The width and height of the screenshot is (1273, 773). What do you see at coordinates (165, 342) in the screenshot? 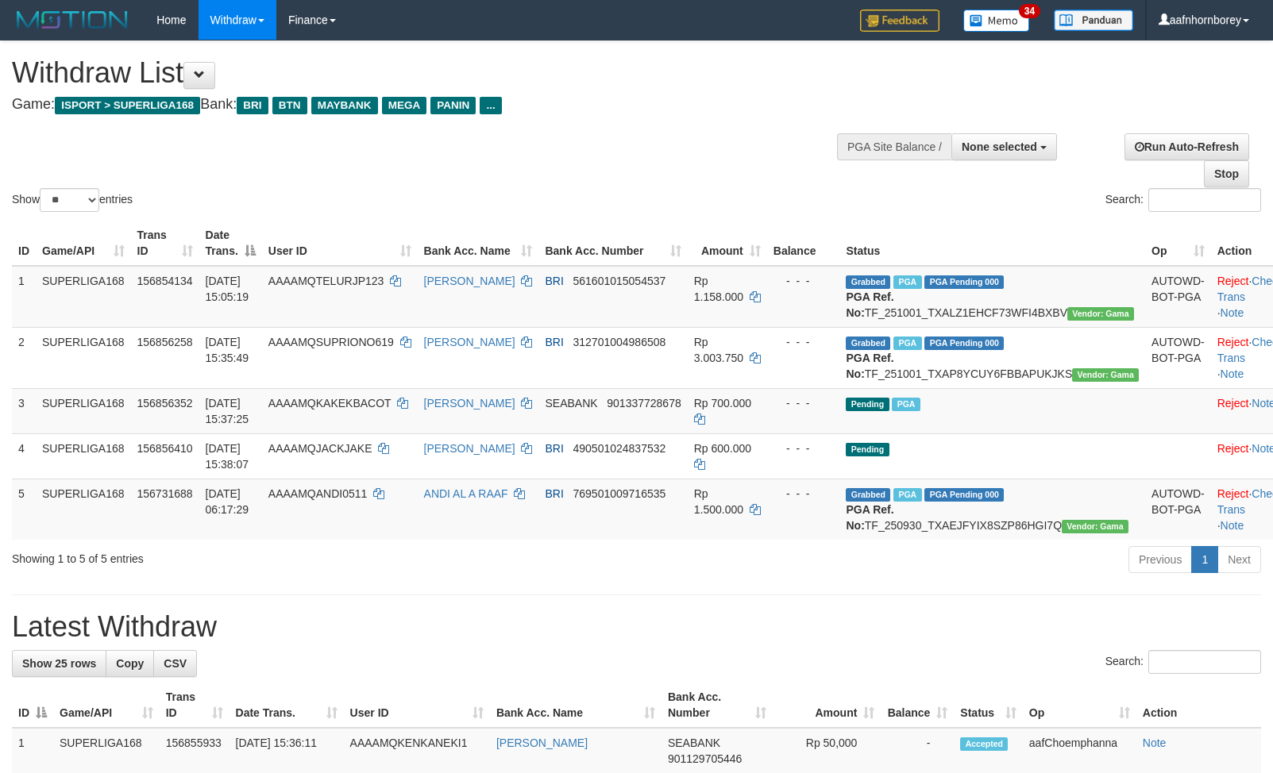
I see `span: 156856258` at bounding box center [165, 342].